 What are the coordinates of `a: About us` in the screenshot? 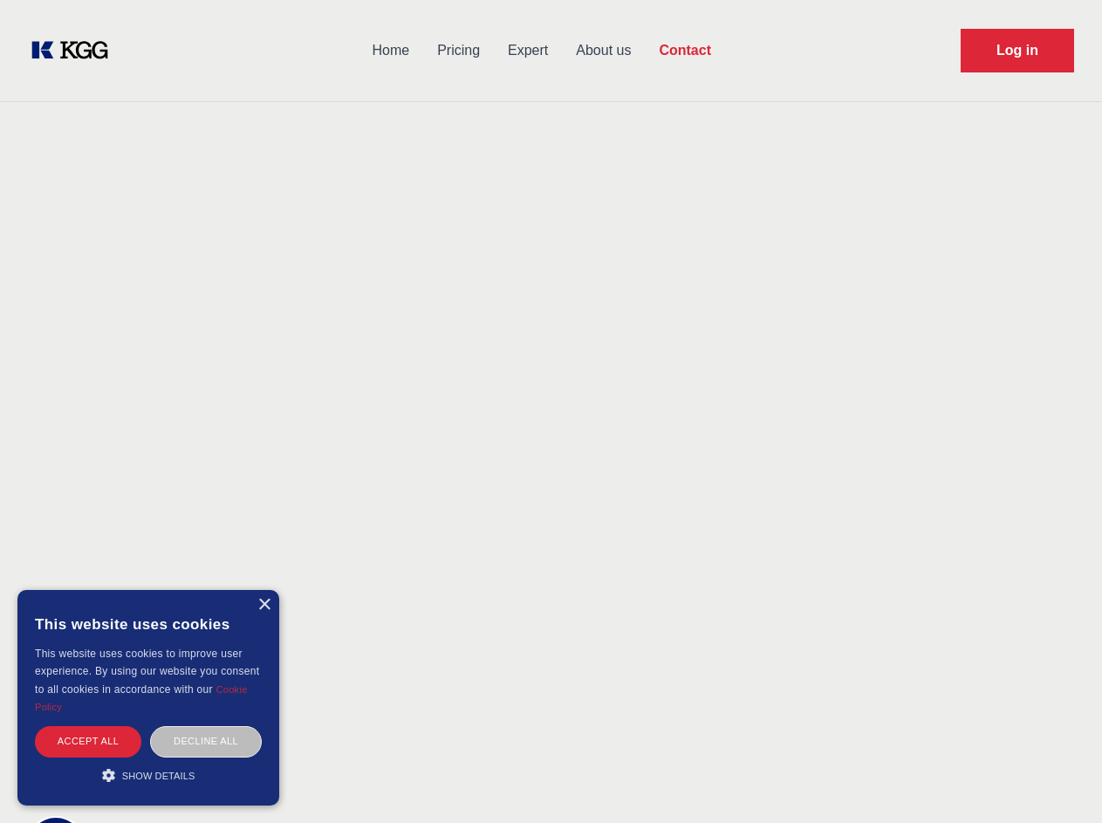 It's located at (603, 51).